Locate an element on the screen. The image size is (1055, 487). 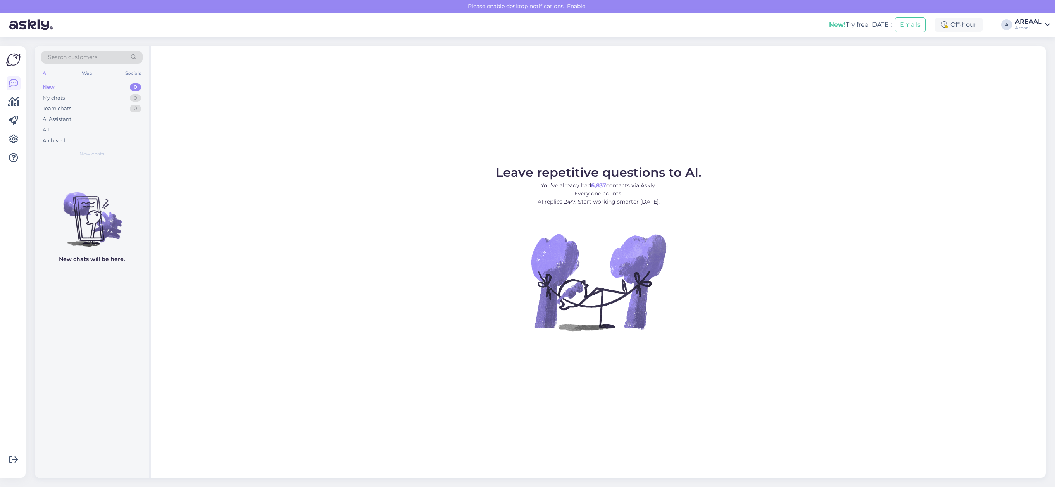
a: AREAALAreaal is located at coordinates (1033, 25).